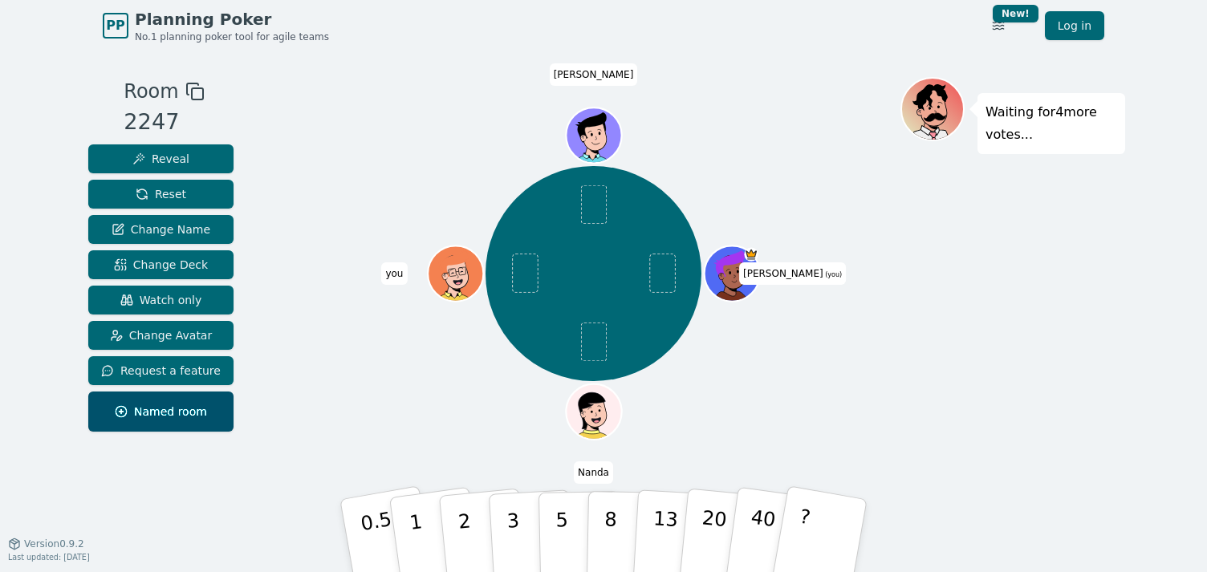 The height and width of the screenshot is (572, 1207). I want to click on span: Reset, so click(160, 194).